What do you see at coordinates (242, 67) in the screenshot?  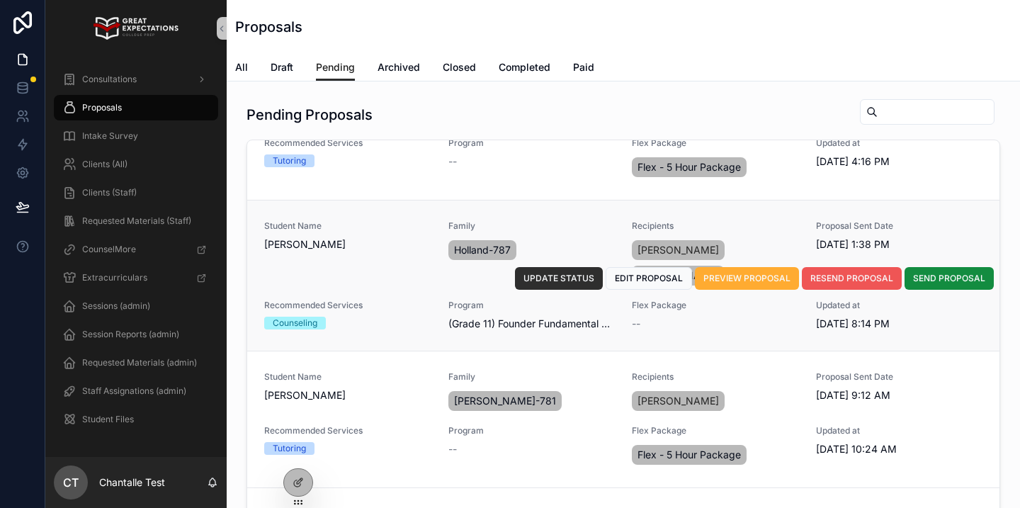 I see `span: All` at bounding box center [242, 67].